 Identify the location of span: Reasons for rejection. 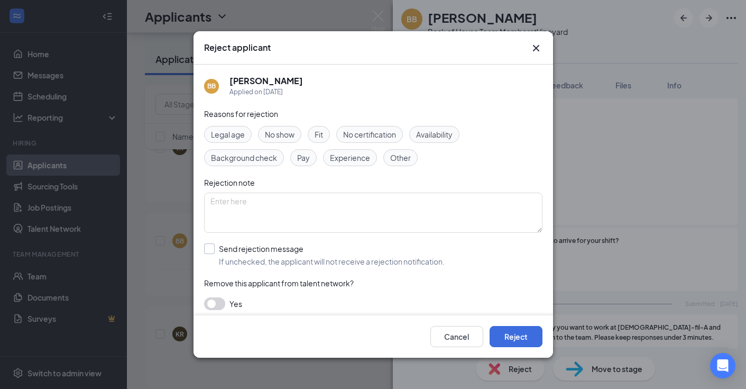
(241, 114).